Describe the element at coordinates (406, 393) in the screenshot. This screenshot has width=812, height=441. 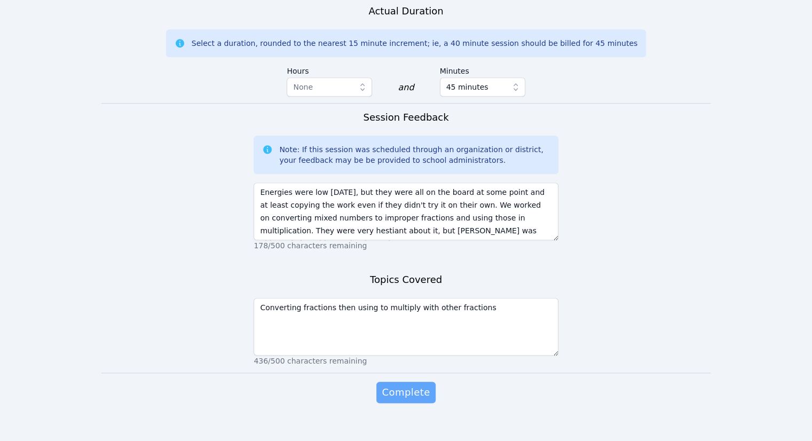
I see `span: Complete` at that location.